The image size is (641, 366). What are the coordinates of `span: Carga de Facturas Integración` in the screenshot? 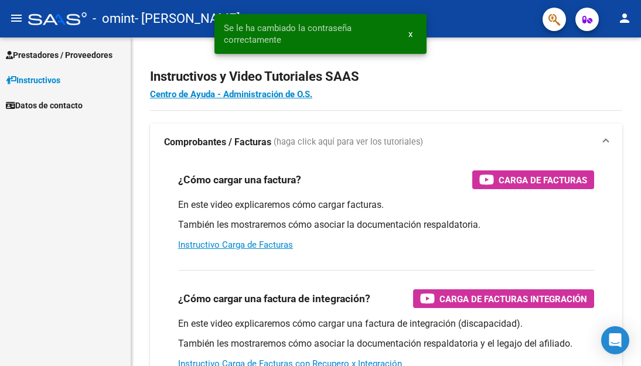 It's located at (514, 299).